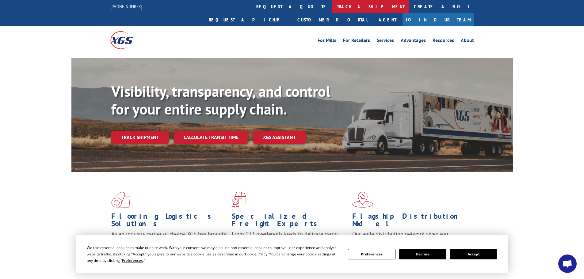 The height and width of the screenshot is (279, 584). I want to click on b: Visibility, transparency, and control for your entire supply chain., so click(221, 100).